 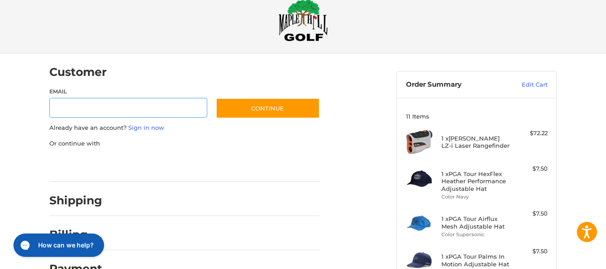 I want to click on li: Color Navy, so click(x=476, y=197).